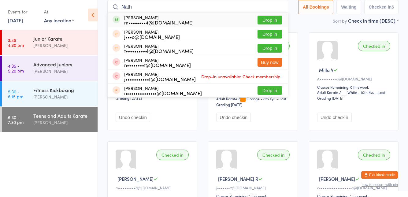 This screenshot has width=408, height=197. Describe the element at coordinates (270, 62) in the screenshot. I see `button: Buy now` at that location.